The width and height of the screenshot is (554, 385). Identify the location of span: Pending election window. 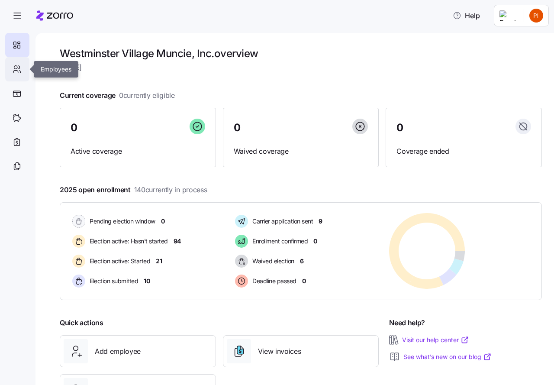
(121, 221).